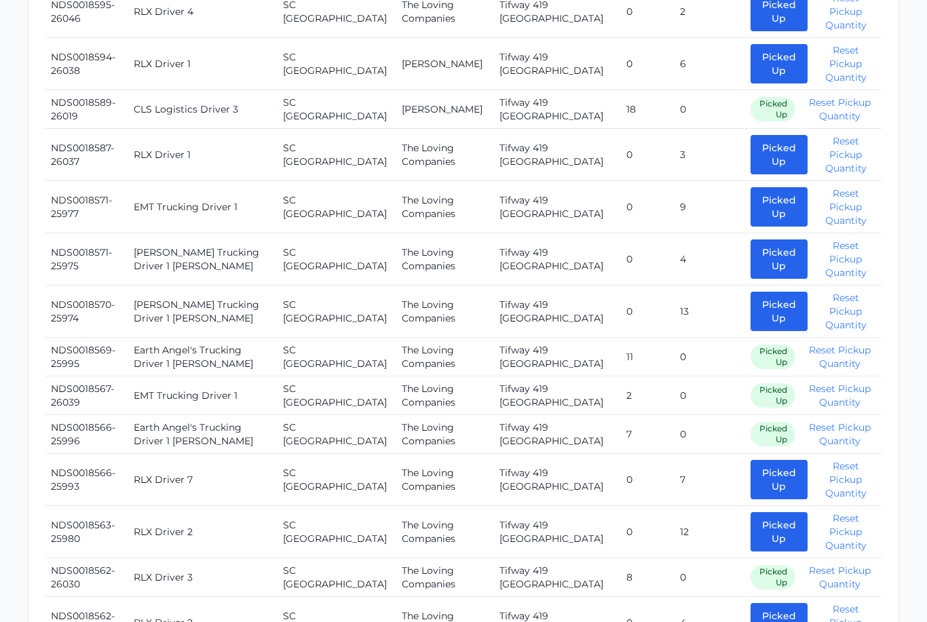 This screenshot has height=622, width=927. What do you see at coordinates (87, 260) in the screenshot?
I see `td: NDS0018571-25975` at bounding box center [87, 260].